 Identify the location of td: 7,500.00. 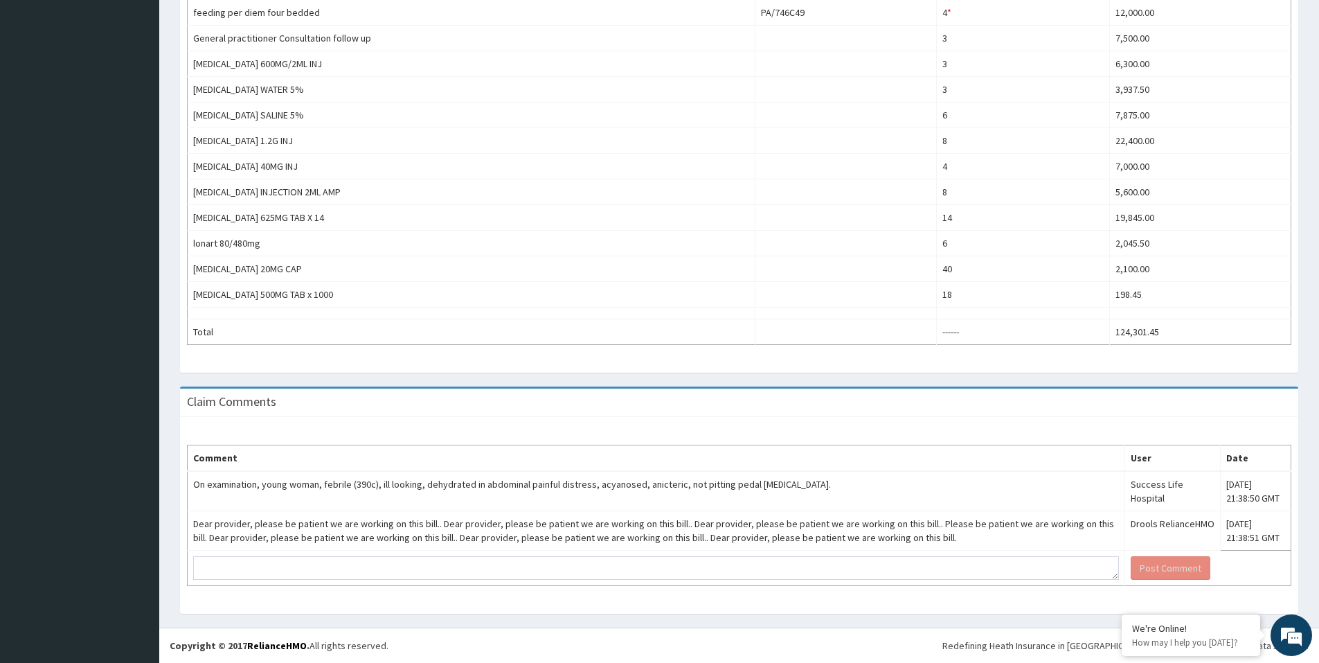
(1200, 38).